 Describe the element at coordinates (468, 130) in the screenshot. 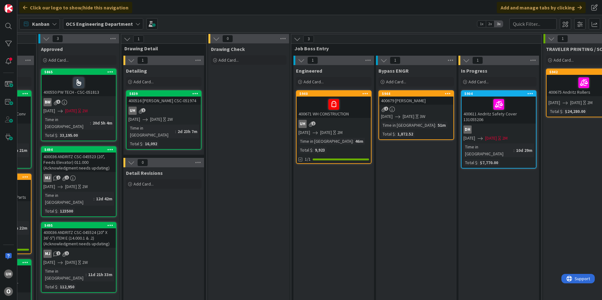

I see `div: DH` at that location.